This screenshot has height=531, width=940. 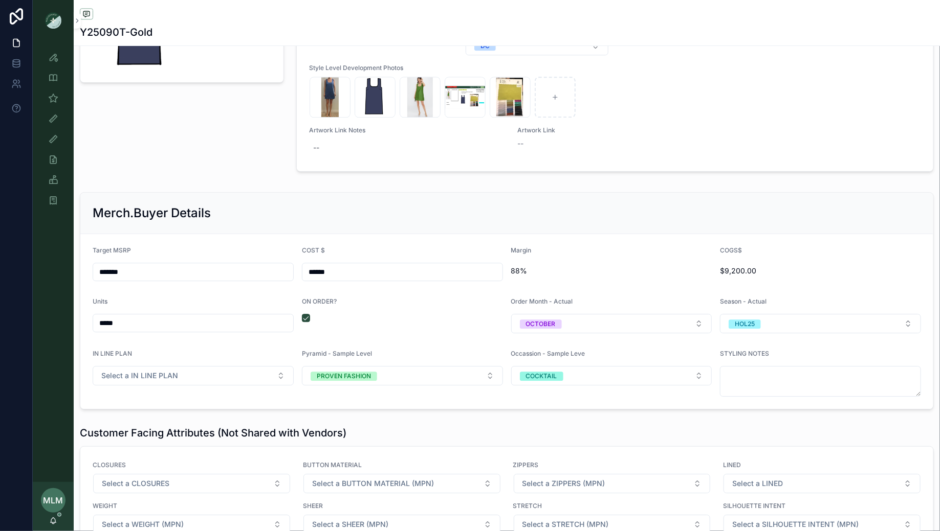 What do you see at coordinates (313, 250) in the screenshot?
I see `span: COST $` at bounding box center [313, 250].